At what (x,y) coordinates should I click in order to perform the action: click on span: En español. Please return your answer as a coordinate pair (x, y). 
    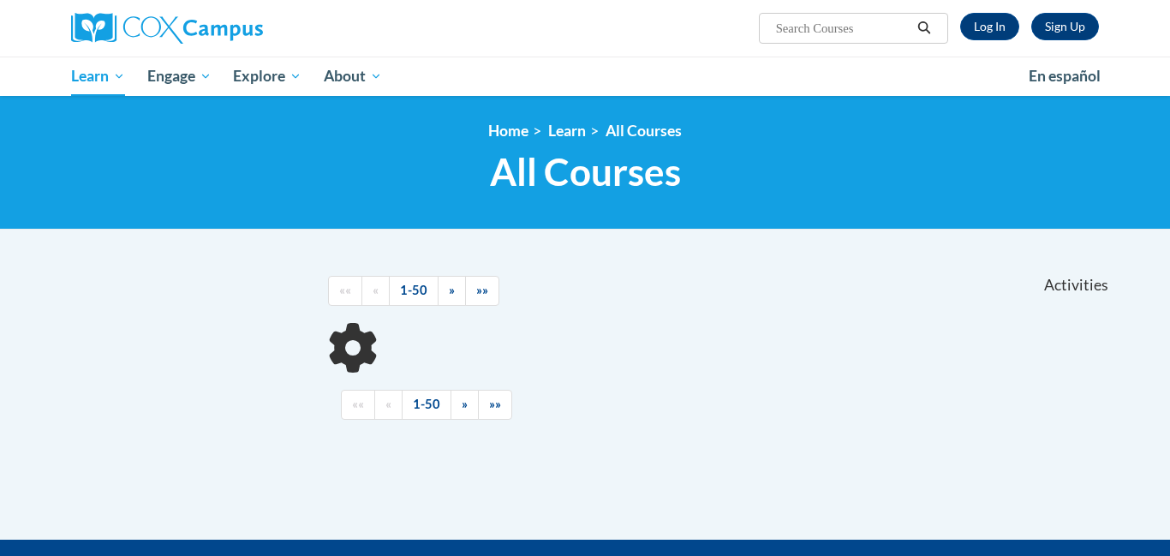
    Looking at the image, I should click on (1065, 75).